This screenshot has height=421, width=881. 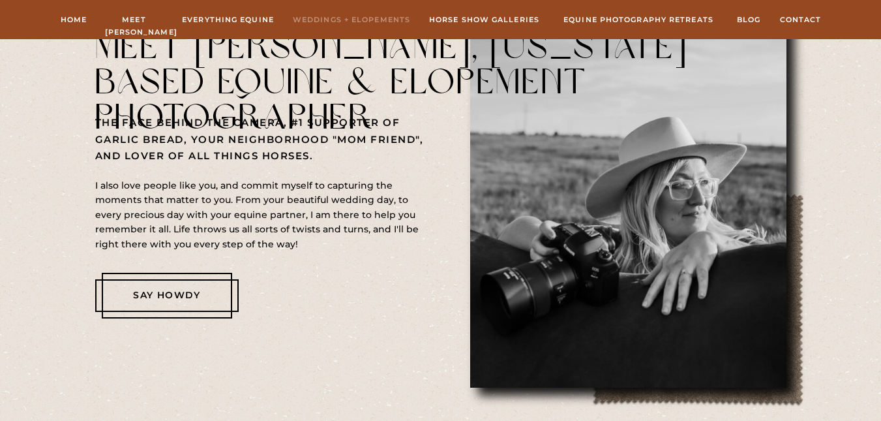 What do you see at coordinates (263, 215) in the screenshot?
I see `p: I also love people like you, and commit myself to capturing the moments that matter to you. From ...` at bounding box center [263, 215].